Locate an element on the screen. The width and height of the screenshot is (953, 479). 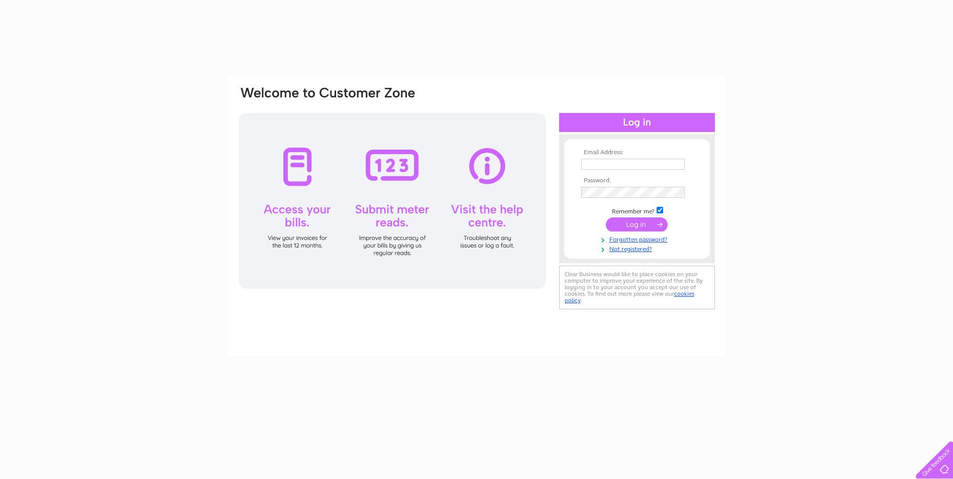
td: Remember me? is located at coordinates (637, 211).